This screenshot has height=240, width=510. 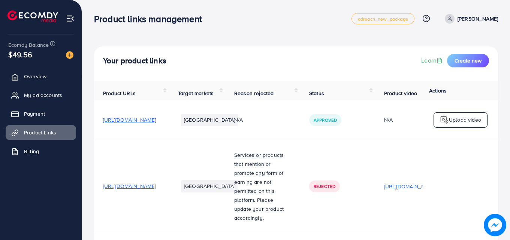 I want to click on span: Payment, so click(x=34, y=114).